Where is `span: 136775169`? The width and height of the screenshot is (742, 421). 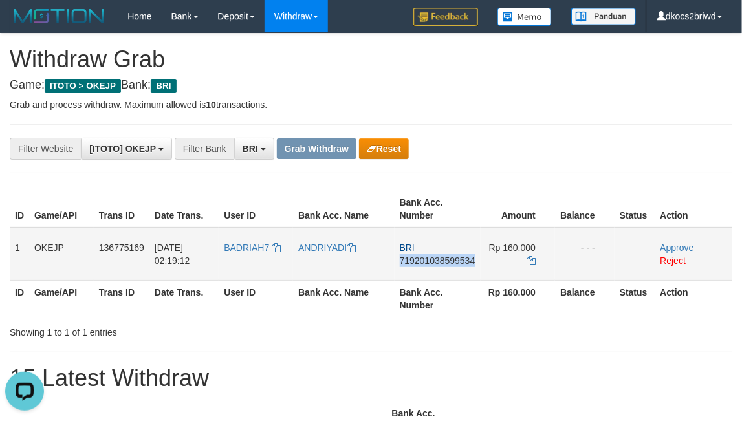
span: 136775169 is located at coordinates (122, 248).